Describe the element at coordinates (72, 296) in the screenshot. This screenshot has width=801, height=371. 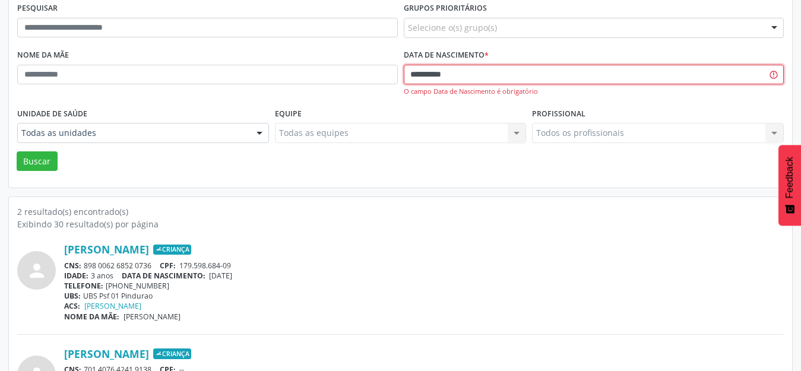
I see `span: UBS:` at that location.